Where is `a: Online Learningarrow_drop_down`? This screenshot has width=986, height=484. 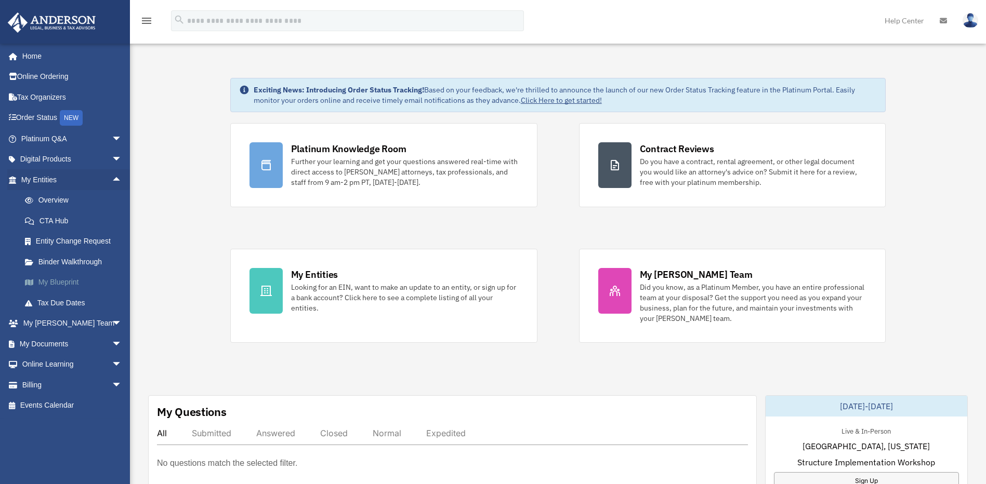
a: Online Learningarrow_drop_down is located at coordinates (72, 365).